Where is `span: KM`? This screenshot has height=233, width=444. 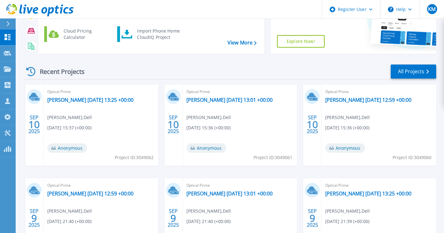 span: KM is located at coordinates (432, 9).